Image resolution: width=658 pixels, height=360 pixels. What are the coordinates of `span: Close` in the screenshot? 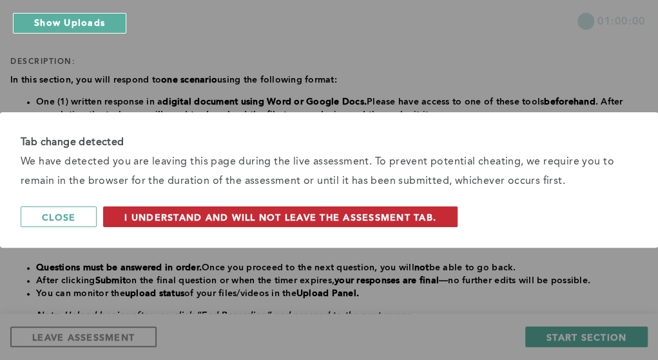 It's located at (59, 217).